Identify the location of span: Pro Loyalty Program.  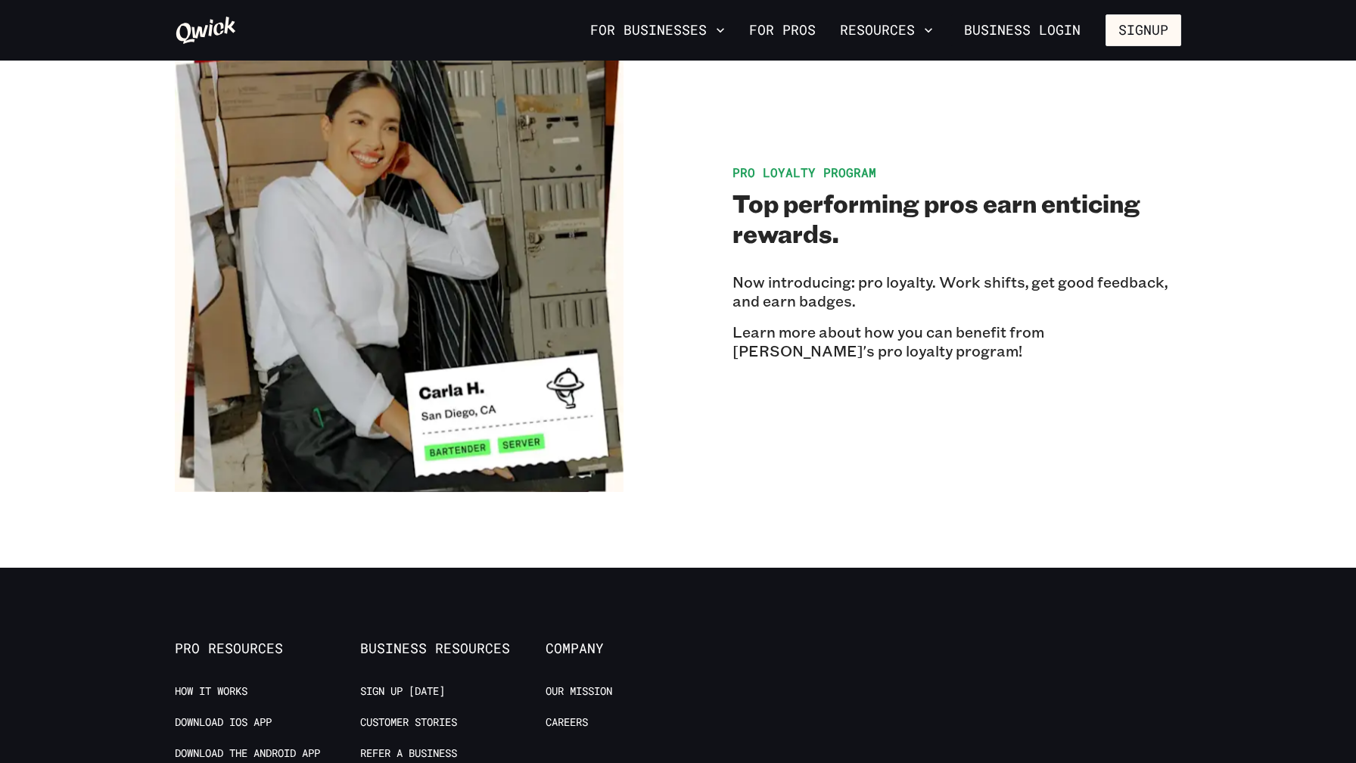
(804, 172).